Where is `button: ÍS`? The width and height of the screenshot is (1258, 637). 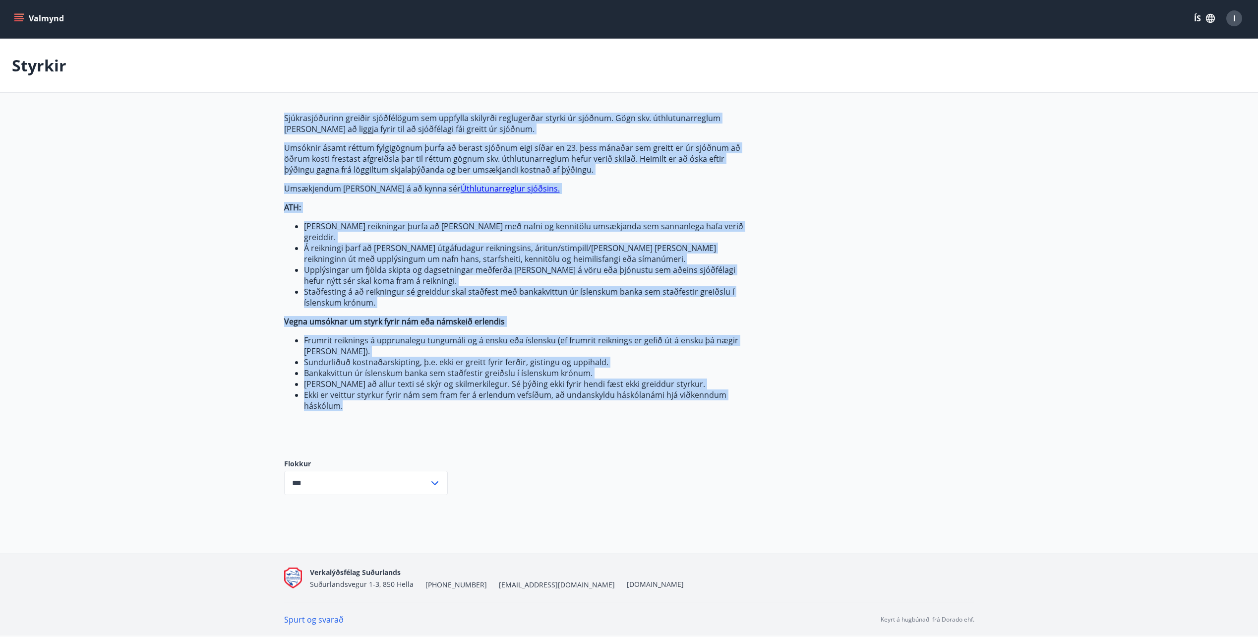 button: ÍS is located at coordinates (1205, 18).